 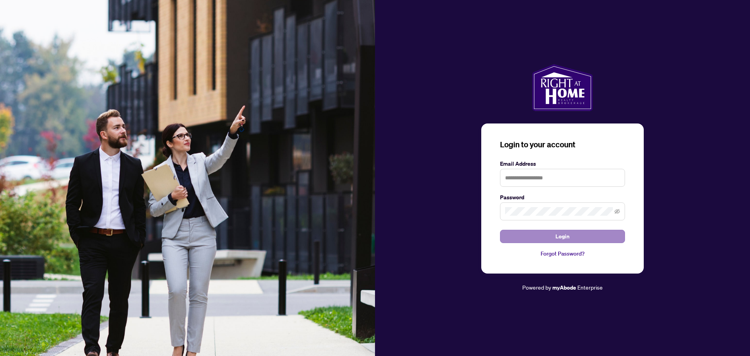 What do you see at coordinates (562, 253) in the screenshot?
I see `a: Forgot Password?` at bounding box center [562, 253].